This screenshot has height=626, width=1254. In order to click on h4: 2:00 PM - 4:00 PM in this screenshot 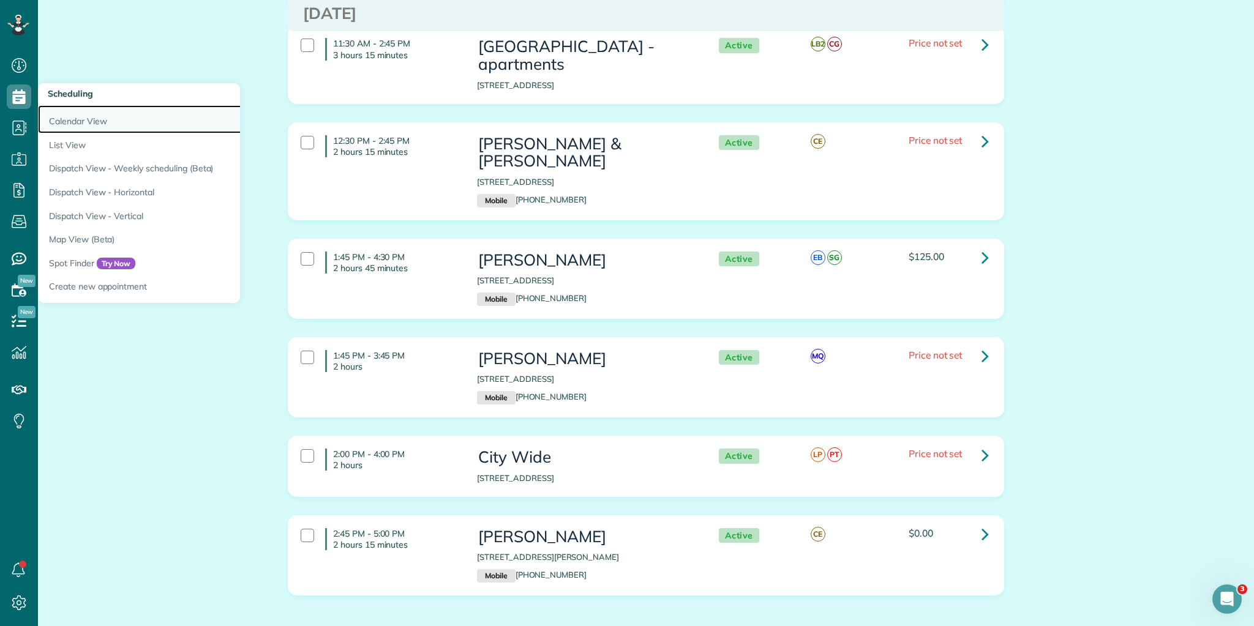, I will do `click(392, 460)`.